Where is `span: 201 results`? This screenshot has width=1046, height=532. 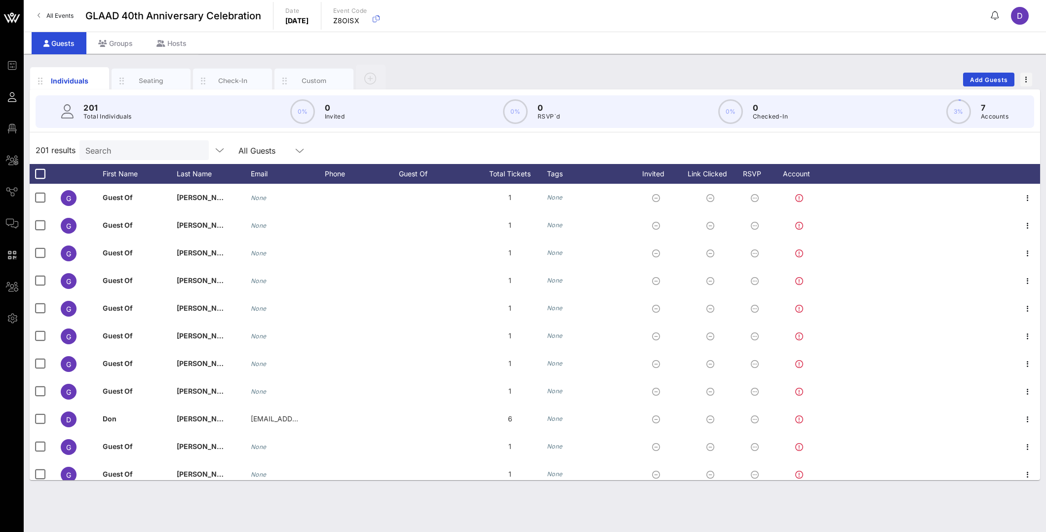 span: 201 results is located at coordinates (55, 150).